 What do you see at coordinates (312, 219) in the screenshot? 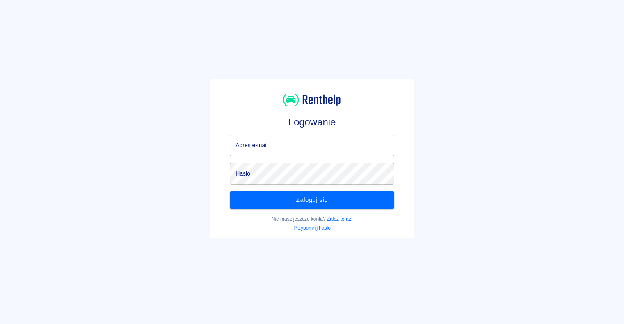
I see `p: Nie masz jeszcze konta?` at bounding box center [312, 219].